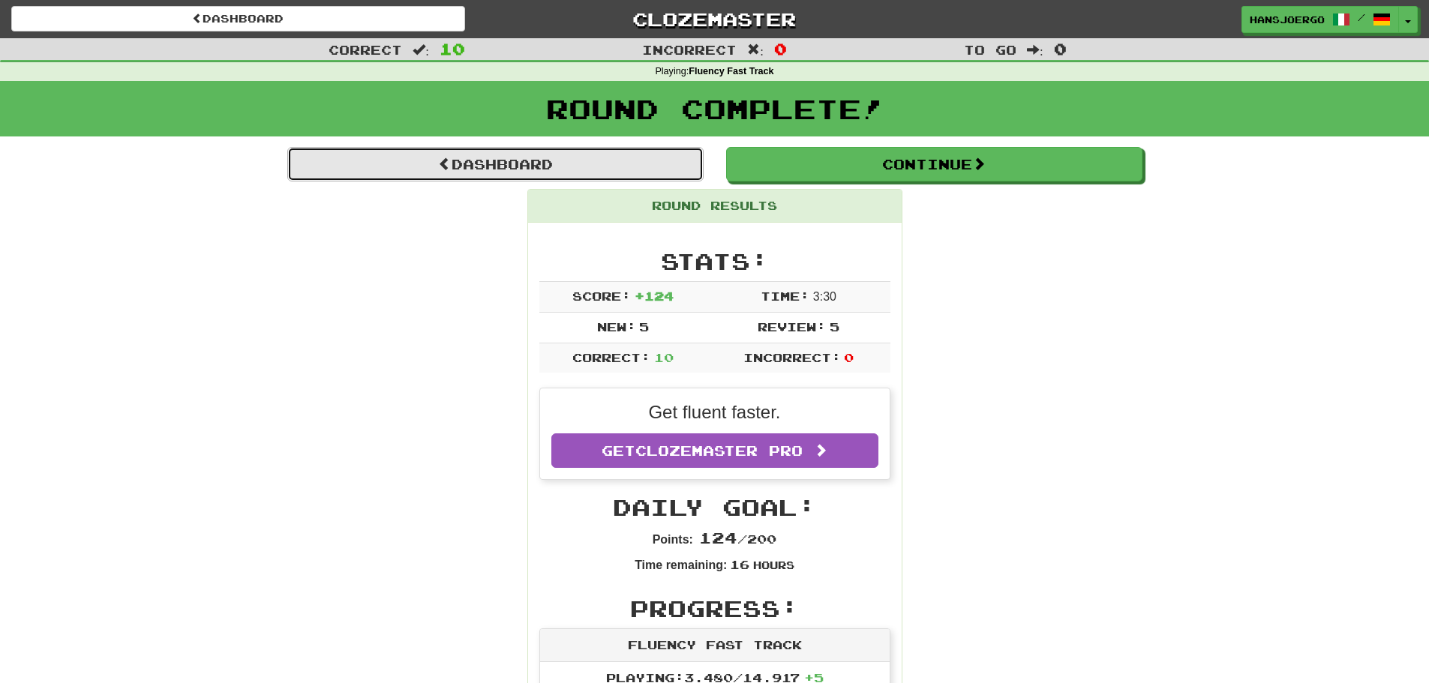  I want to click on h2: Stats:, so click(715, 261).